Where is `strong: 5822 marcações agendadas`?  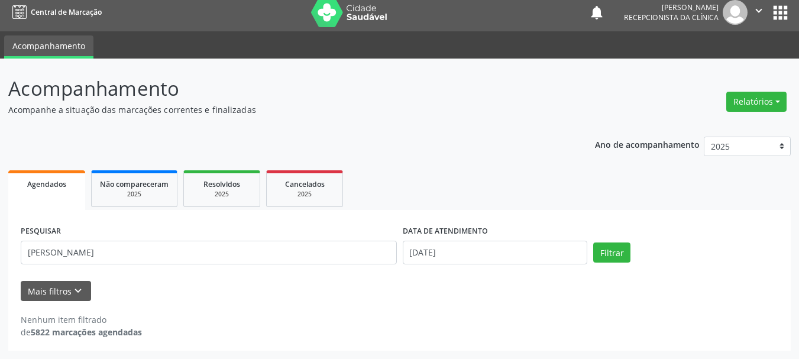 strong: 5822 marcações agendadas is located at coordinates (86, 332).